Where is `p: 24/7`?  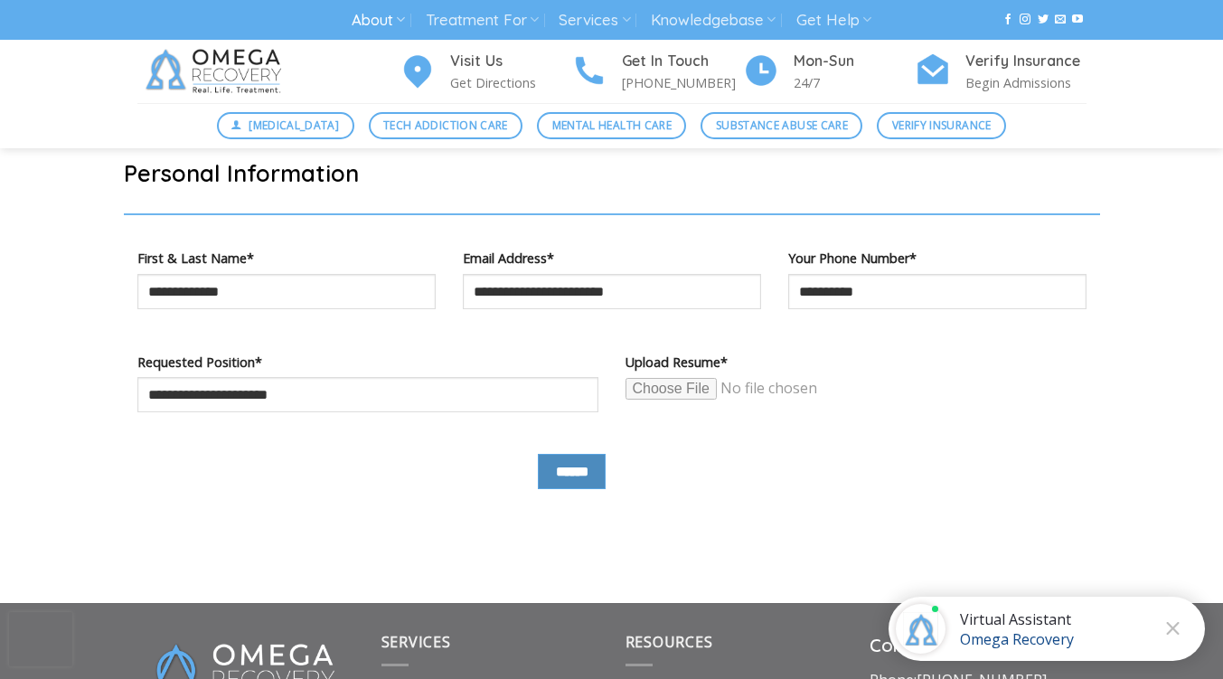
p: 24/7 is located at coordinates (854, 82).